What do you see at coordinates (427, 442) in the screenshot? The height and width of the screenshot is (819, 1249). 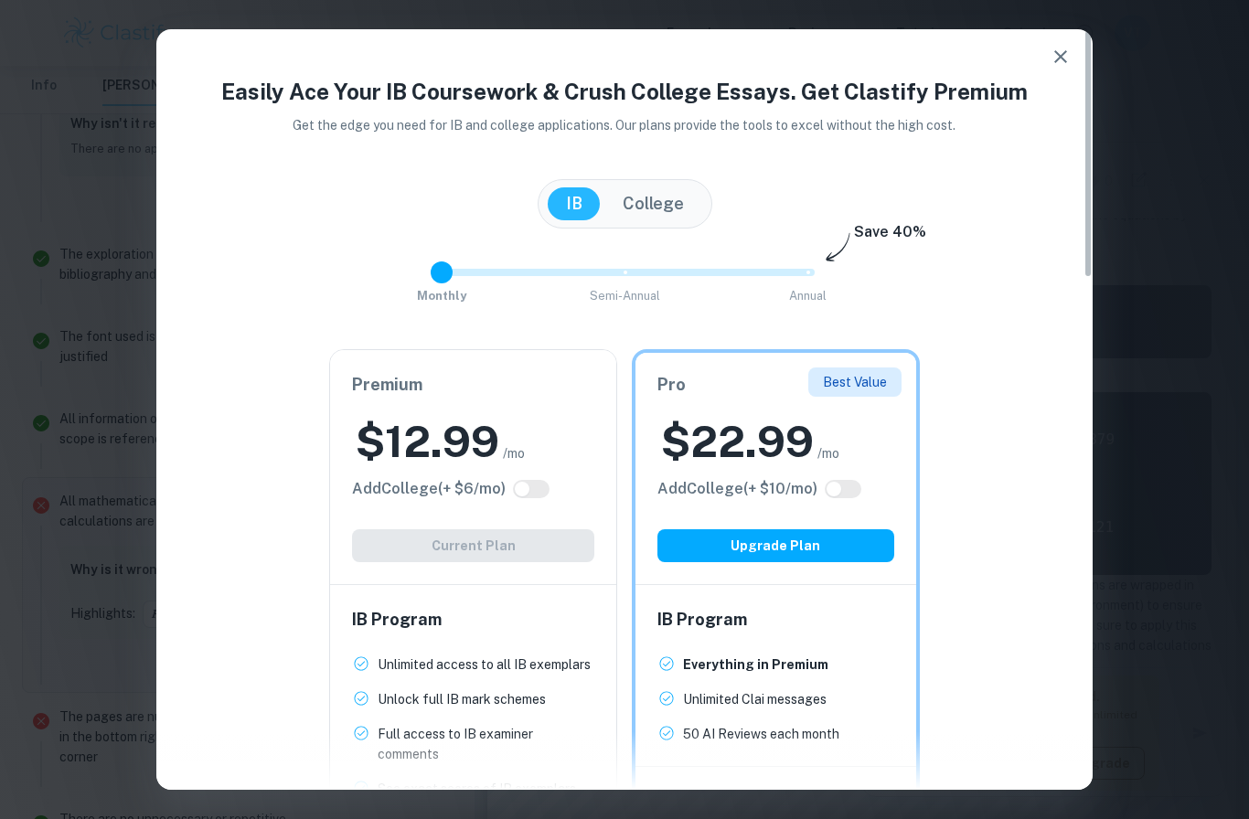 I see `h2: $ 12.99` at bounding box center [427, 442].